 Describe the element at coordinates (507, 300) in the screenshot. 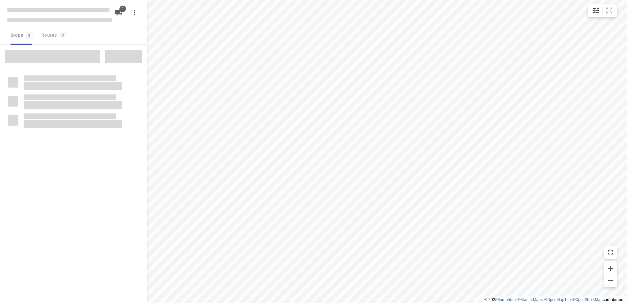

I see `a: Routetitan` at that location.